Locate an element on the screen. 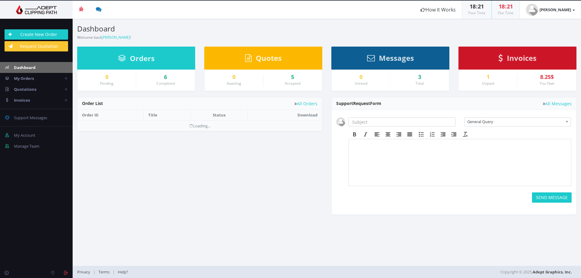 The width and height of the screenshot is (581, 278). span: Orders is located at coordinates (142, 58).